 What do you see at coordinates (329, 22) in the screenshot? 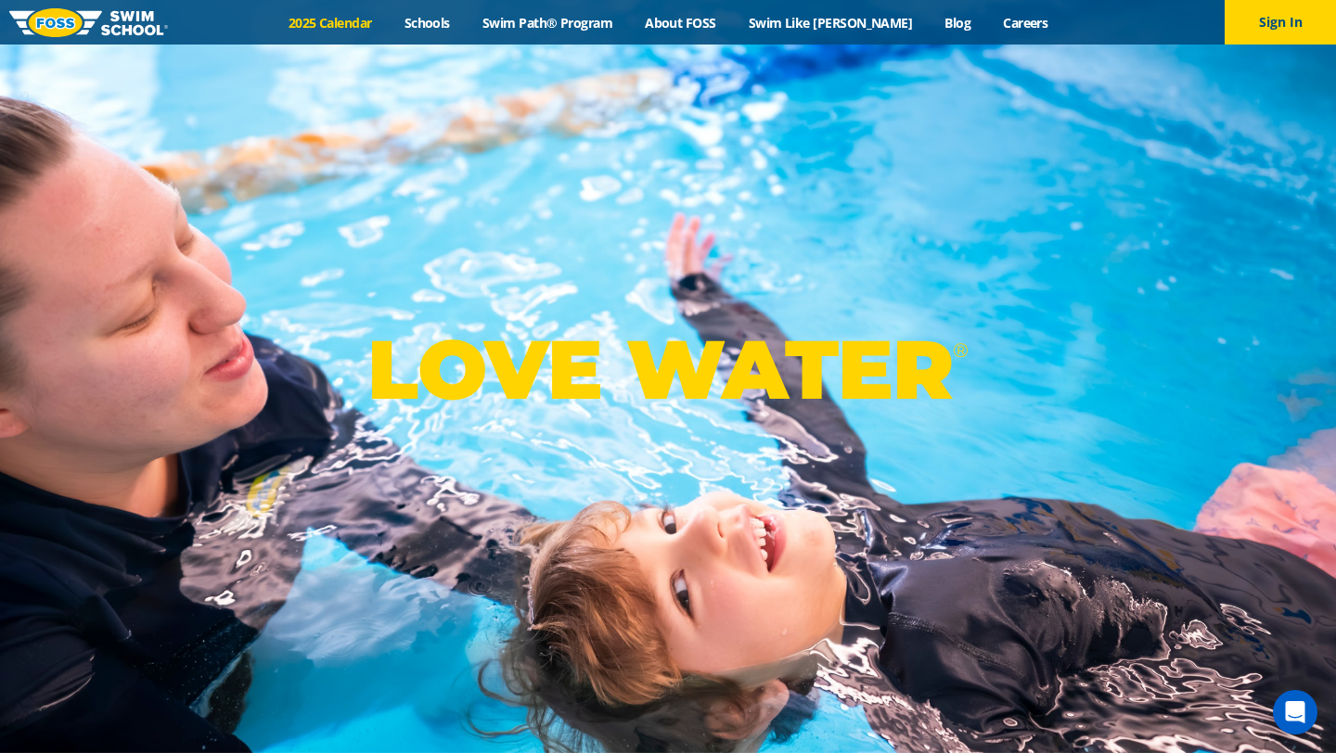
I see `a: 2025 Calendar` at bounding box center [329, 22].